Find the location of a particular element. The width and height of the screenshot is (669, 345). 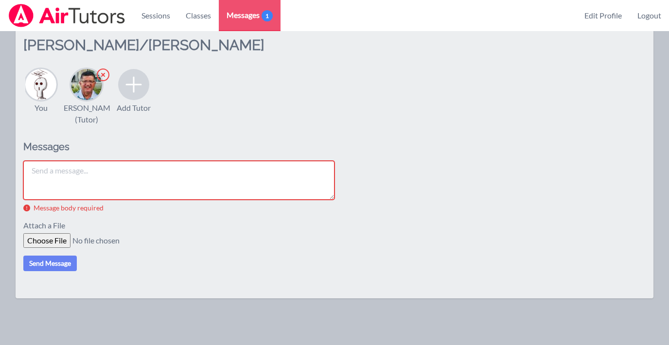

button: Send Message is located at coordinates (50, 264).